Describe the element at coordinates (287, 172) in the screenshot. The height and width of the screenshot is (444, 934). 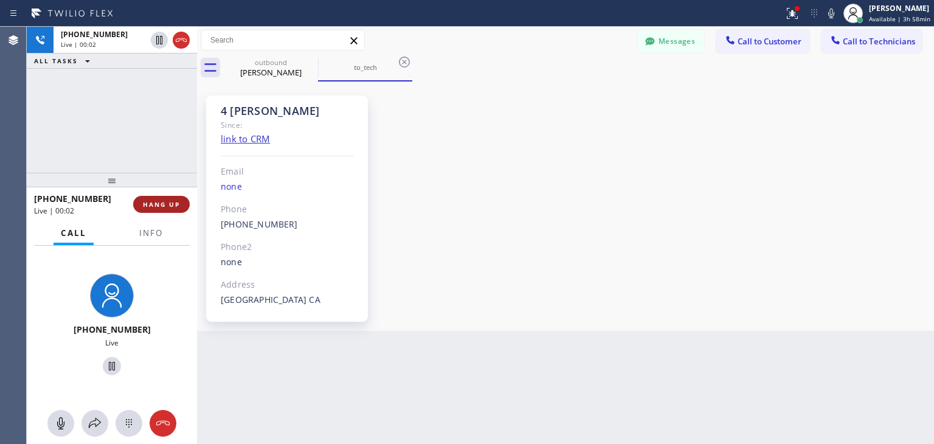
I see `div: Email` at that location.